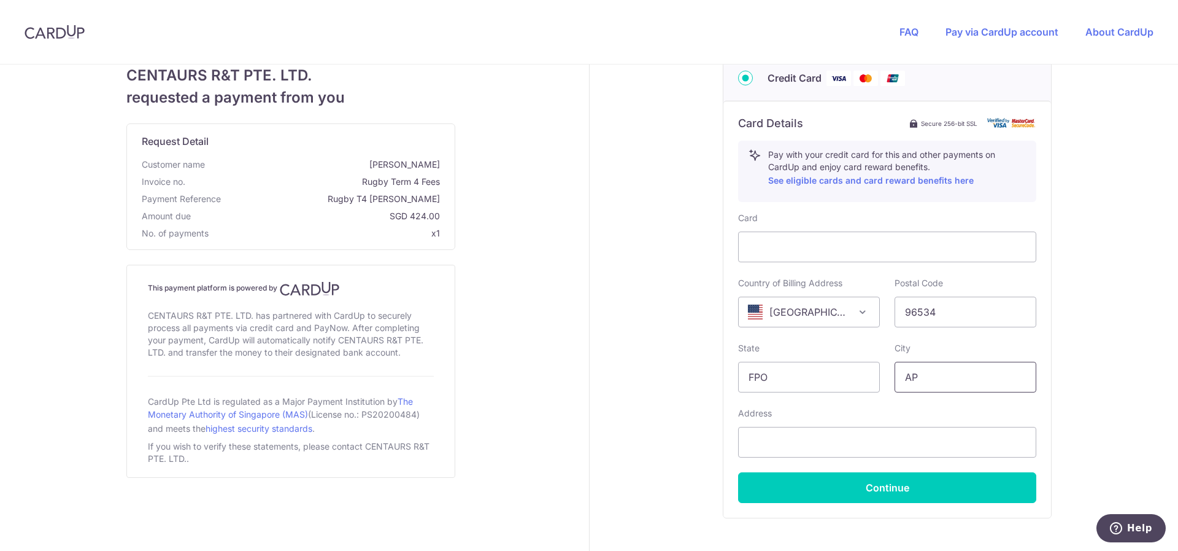  Describe the element at coordinates (1002, 32) in the screenshot. I see `a: Pay via CardUp account` at that location.